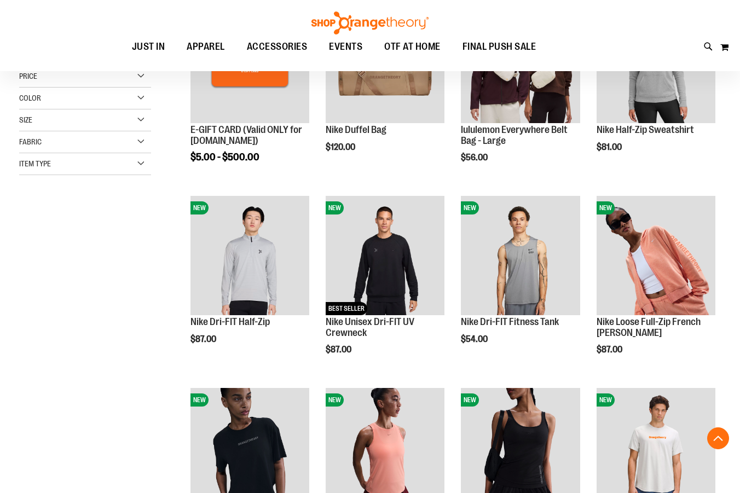  What do you see at coordinates (230, 322) in the screenshot?
I see `a: Nike Dri-FIT Half-Zip` at bounding box center [230, 322].